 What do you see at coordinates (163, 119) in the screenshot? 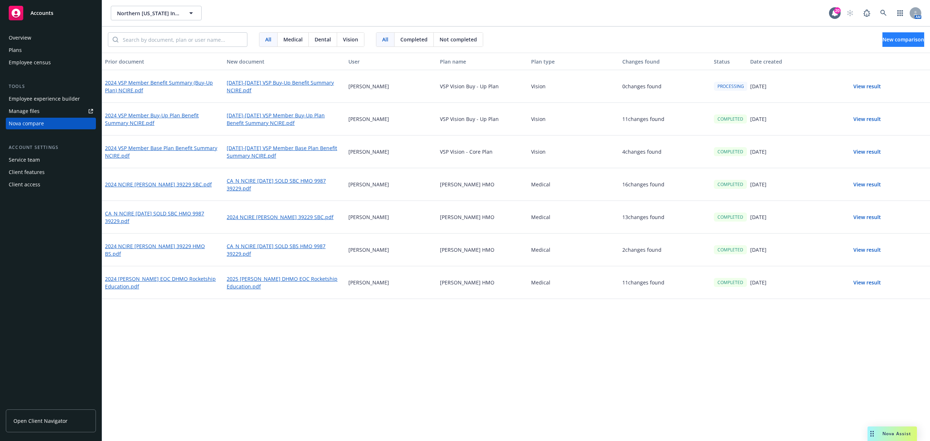
I see `a: 2024 VSP Member Buy-Up Plan Benefit Summary NCIRE.pdf` at bounding box center [163, 119].